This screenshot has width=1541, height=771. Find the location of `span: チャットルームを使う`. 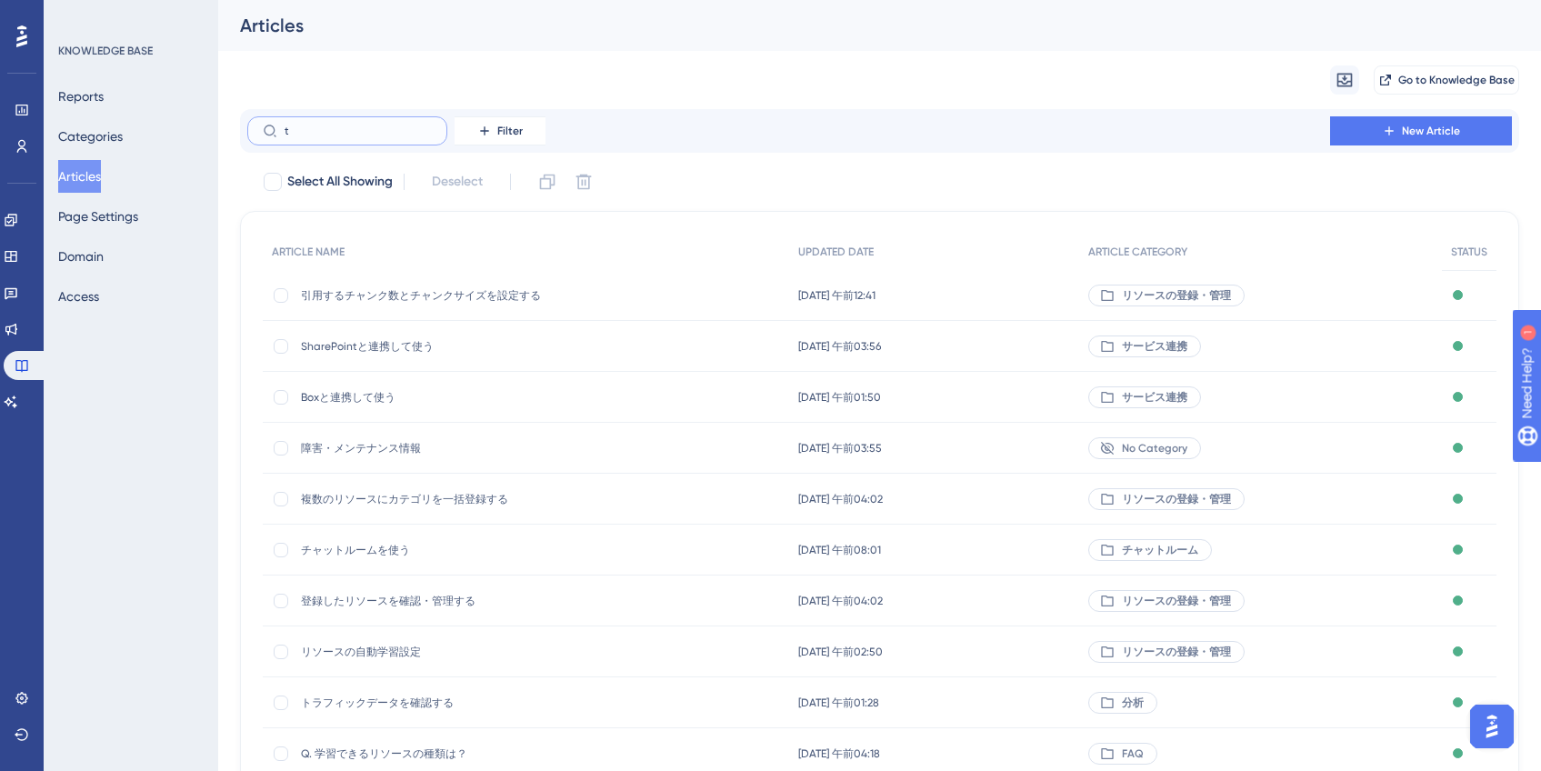

span: チャットルームを使う is located at coordinates (446, 550).